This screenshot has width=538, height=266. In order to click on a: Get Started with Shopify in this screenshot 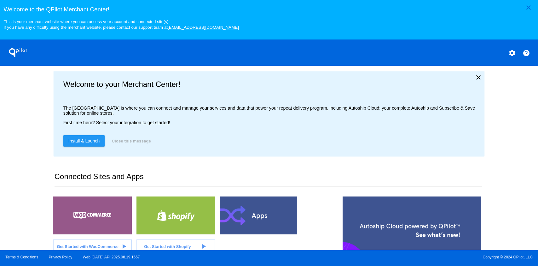, I will do `click(176, 246)`.